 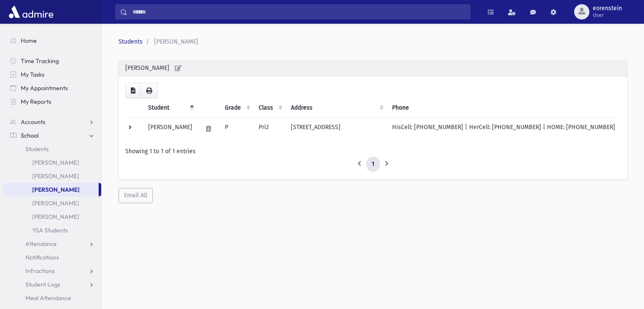 What do you see at coordinates (31, 12) in the screenshot?
I see `img: AdmirePro` at bounding box center [31, 12].